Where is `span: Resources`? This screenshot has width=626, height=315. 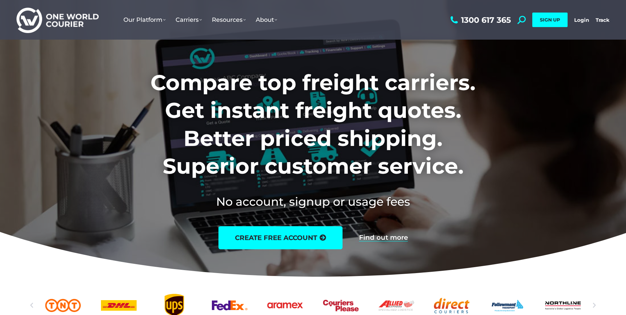
span: Resources is located at coordinates (229, 20).